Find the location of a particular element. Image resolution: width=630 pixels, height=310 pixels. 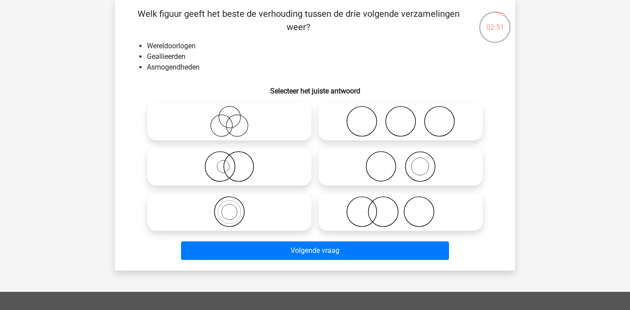

li: Geallieerden is located at coordinates (324, 57).